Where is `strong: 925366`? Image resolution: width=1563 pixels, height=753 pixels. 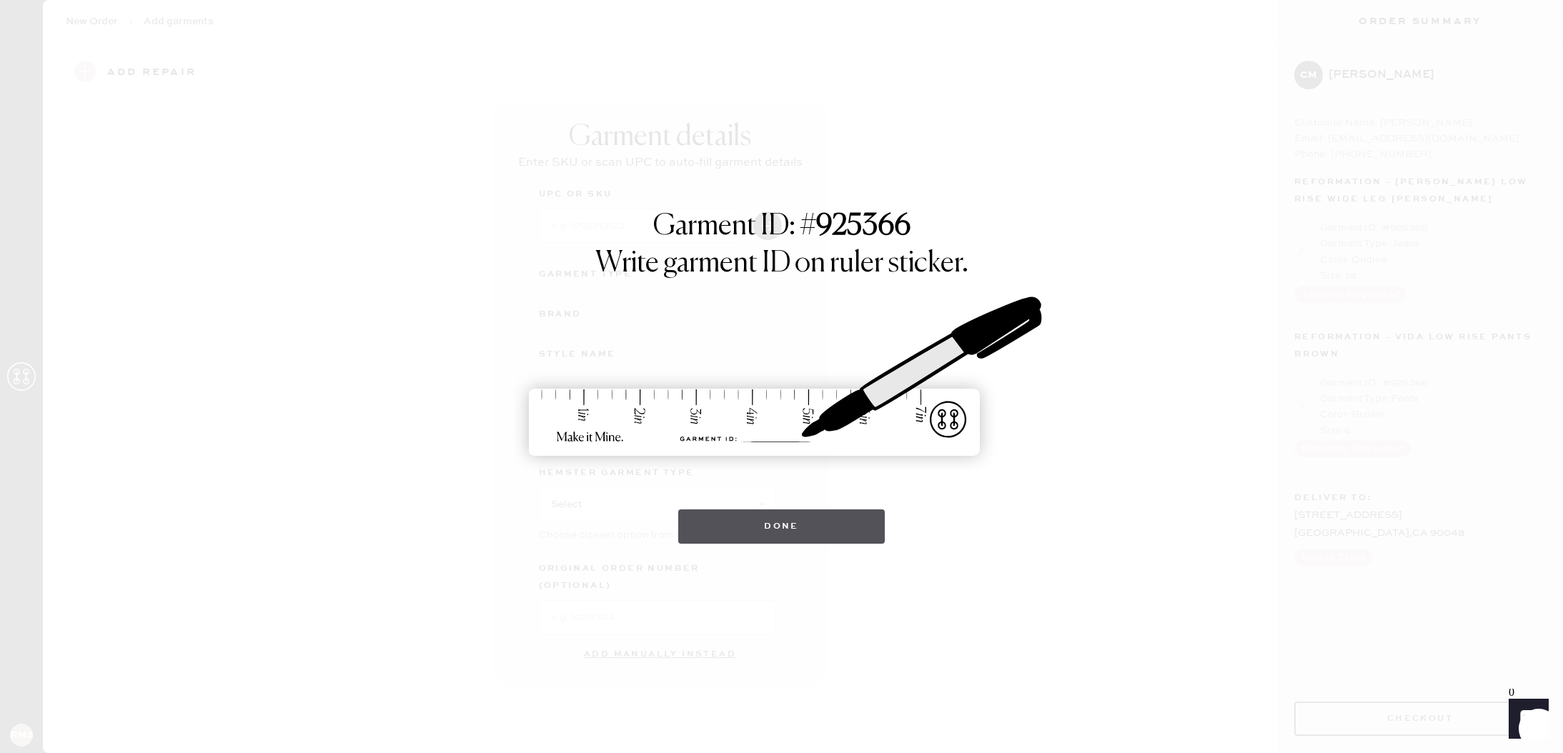
strong: 925366 is located at coordinates (863, 226).